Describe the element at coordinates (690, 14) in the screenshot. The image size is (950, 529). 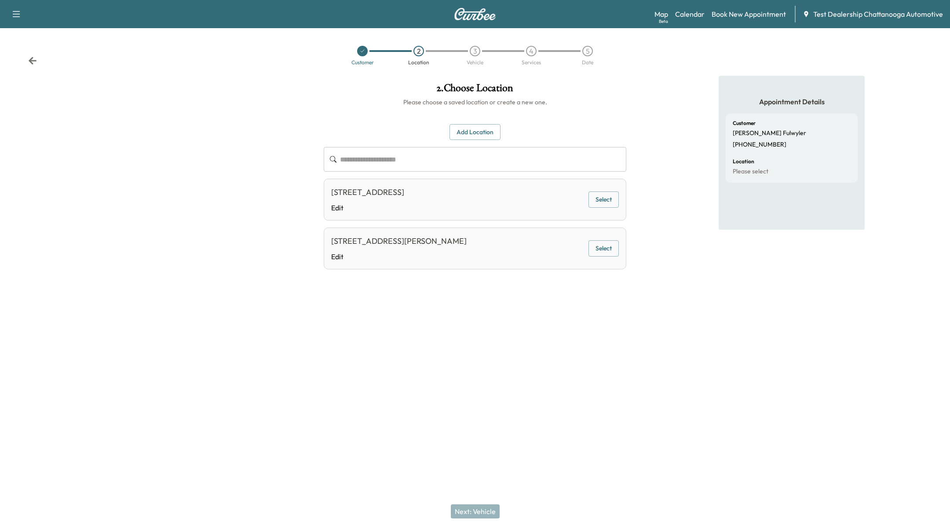
I see `a: Calendar` at that location.